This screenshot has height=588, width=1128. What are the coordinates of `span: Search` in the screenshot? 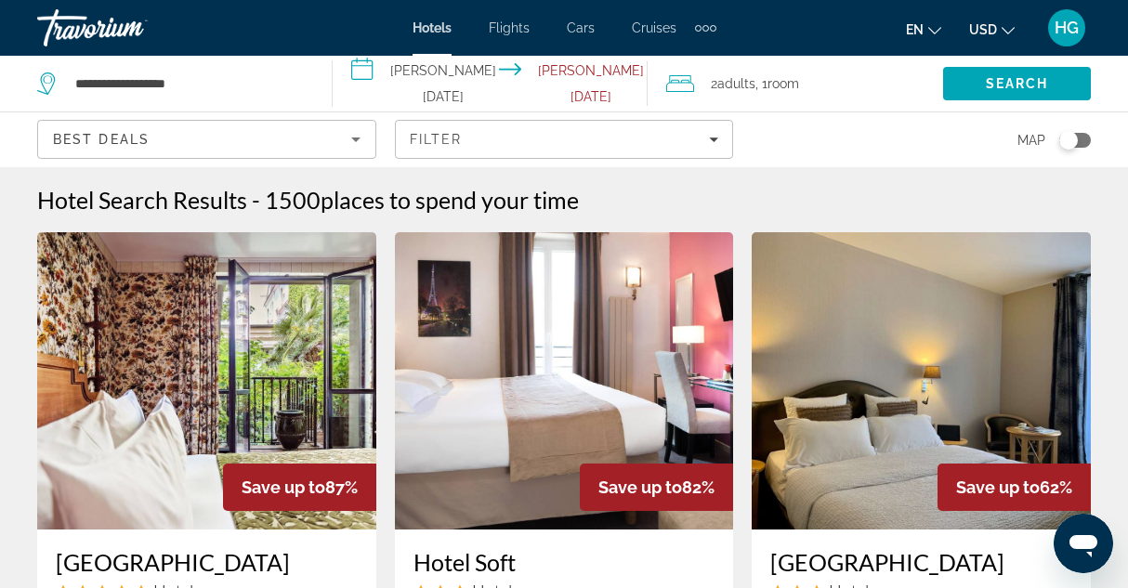 It's located at (1018, 84).